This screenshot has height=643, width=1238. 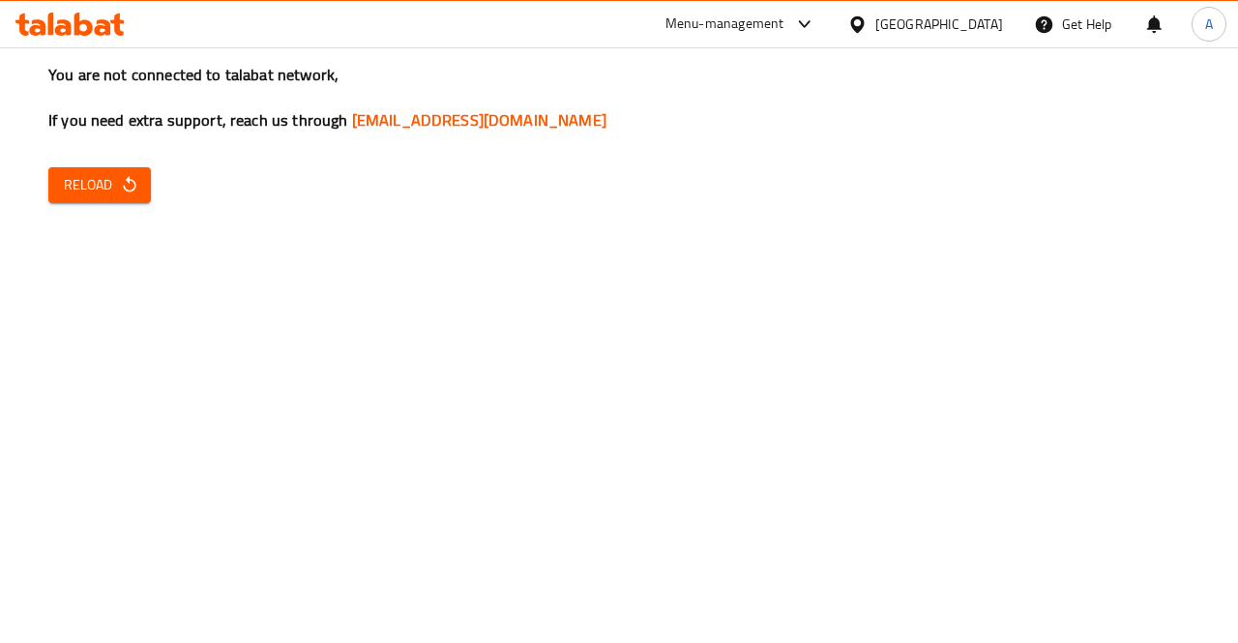 I want to click on button: Reload, so click(x=100, y=185).